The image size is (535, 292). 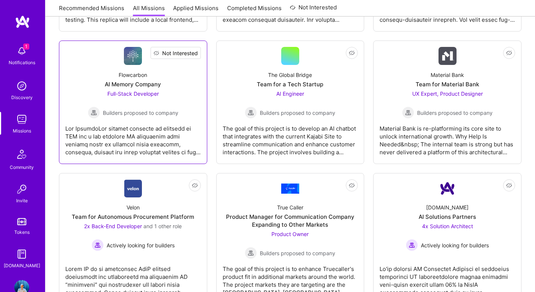 What do you see at coordinates (133, 137) in the screenshot?
I see `div: Lor IpsumdoLor sitamet consecte ad elitsedd ei TEM inc u lab etdolore MA aliquaenim admi veniamq ...` at bounding box center [133, 137].